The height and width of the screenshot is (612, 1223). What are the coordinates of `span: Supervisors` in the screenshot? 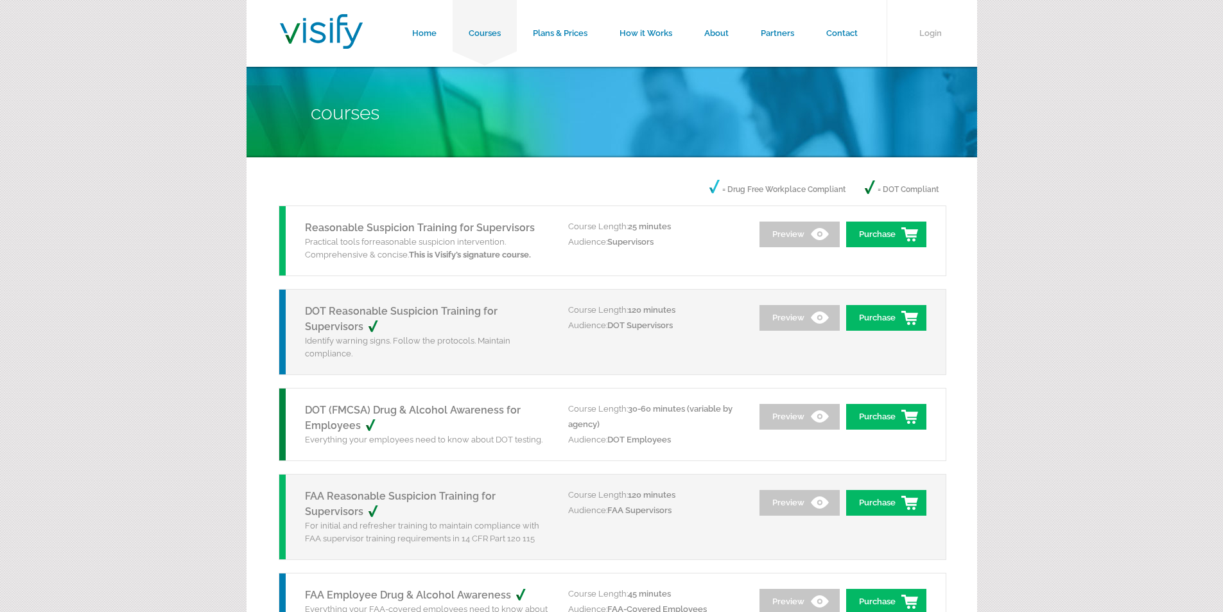 It's located at (630, 241).